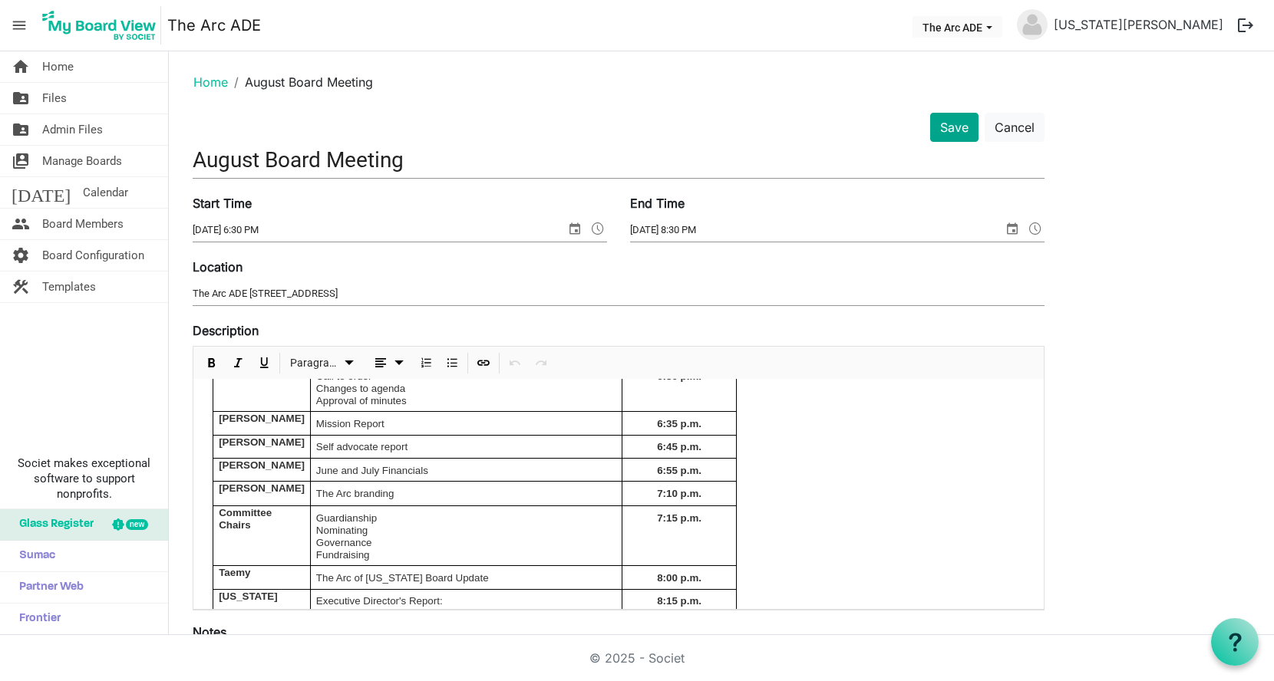 The image size is (1274, 681). Describe the element at coordinates (361, 447) in the screenshot. I see `span: Self advocate report` at that location.